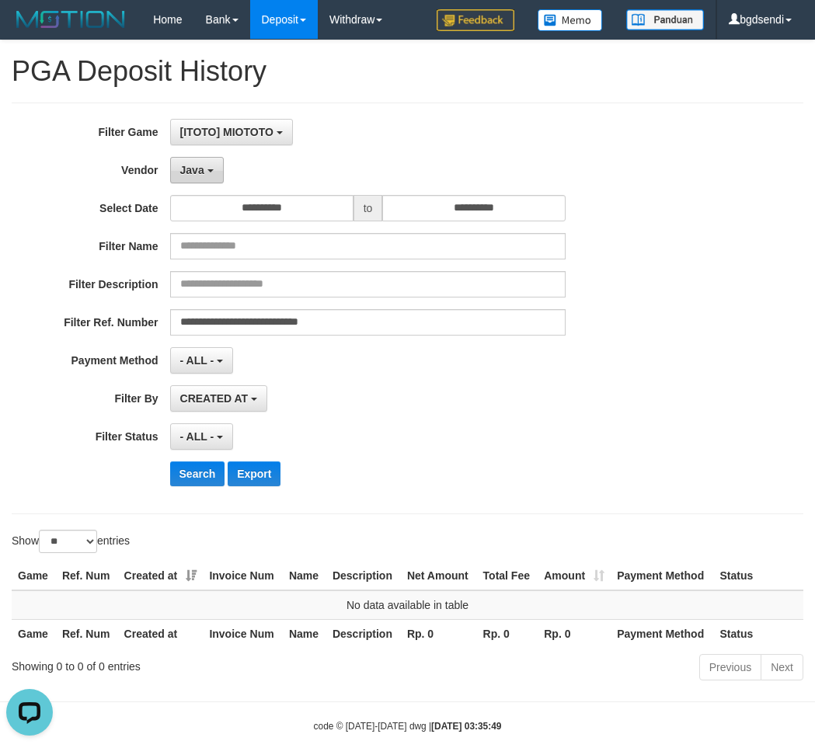 This screenshot has width=815, height=748. What do you see at coordinates (214, 398) in the screenshot?
I see `span: CREATED AT` at bounding box center [214, 398].